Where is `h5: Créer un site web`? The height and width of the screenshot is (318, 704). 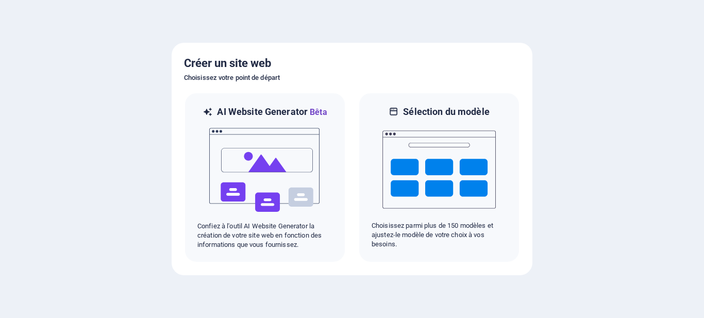 h5: Créer un site web is located at coordinates (352, 63).